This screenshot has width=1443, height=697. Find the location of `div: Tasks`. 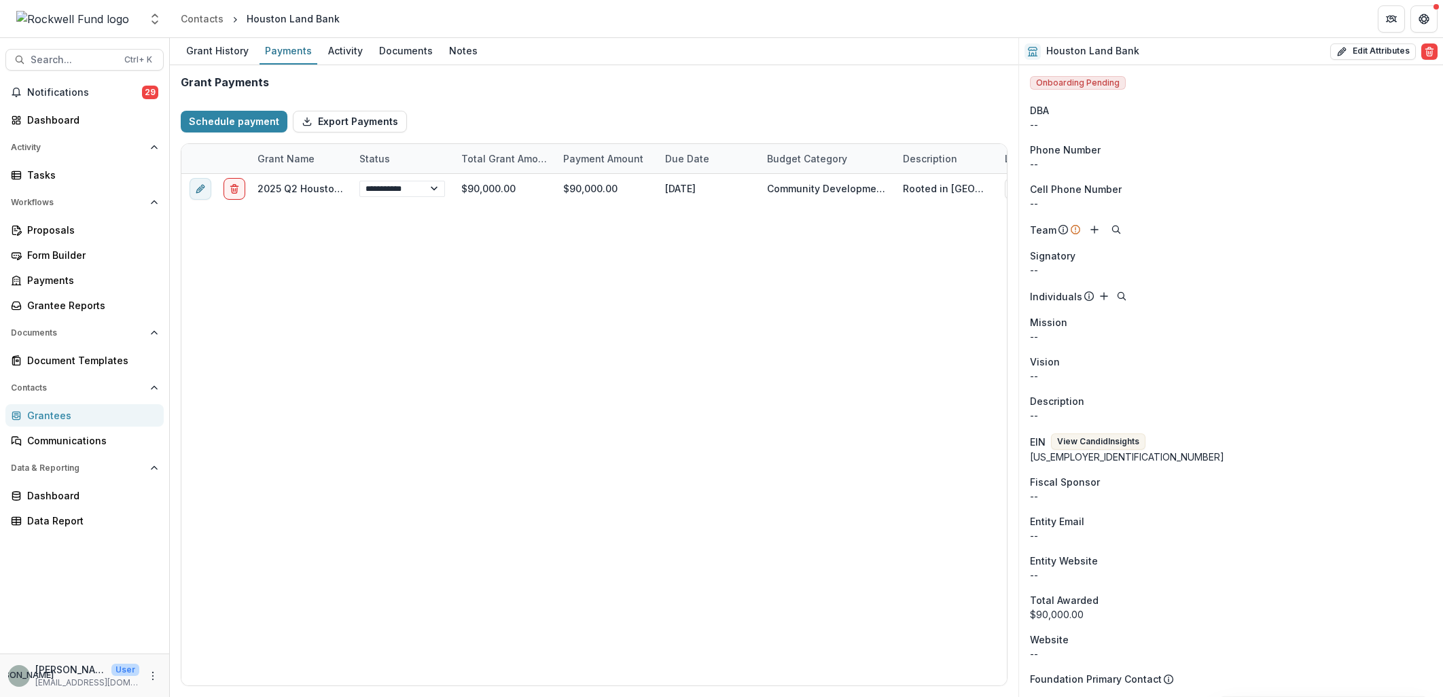

div: Tasks is located at coordinates (90, 175).